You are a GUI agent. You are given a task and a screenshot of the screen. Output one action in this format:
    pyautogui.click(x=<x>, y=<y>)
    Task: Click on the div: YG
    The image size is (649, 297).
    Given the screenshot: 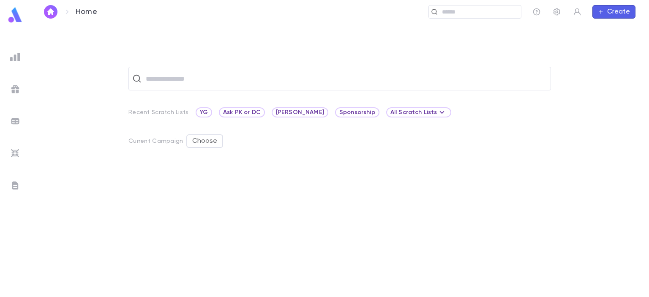 What is the action you would take?
    pyautogui.click(x=204, y=112)
    